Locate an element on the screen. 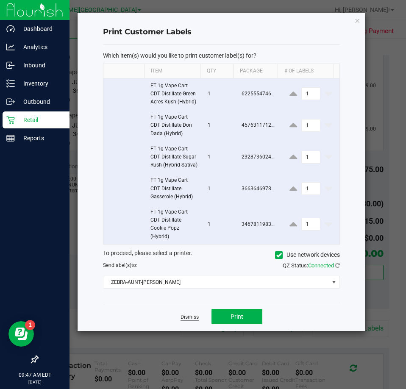  td: 4576311712233708 is located at coordinates (260, 126).